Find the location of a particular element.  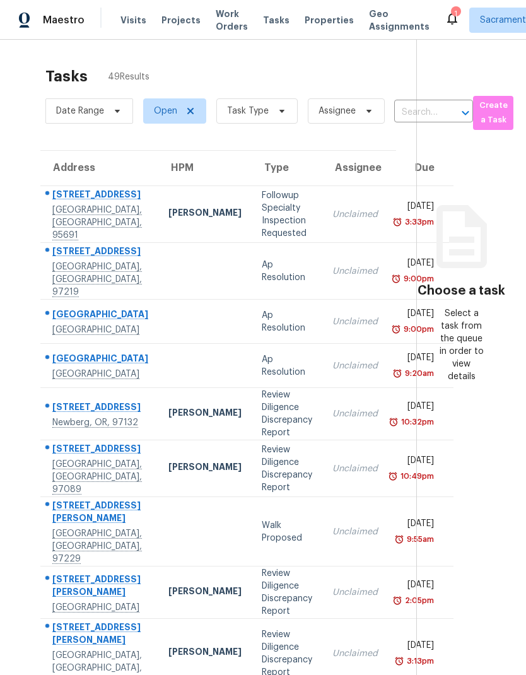

th: Due is located at coordinates (421, 168).